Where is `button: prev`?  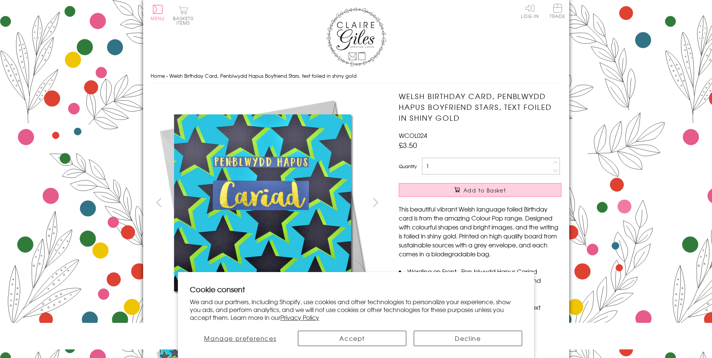
button: prev is located at coordinates (159, 202).